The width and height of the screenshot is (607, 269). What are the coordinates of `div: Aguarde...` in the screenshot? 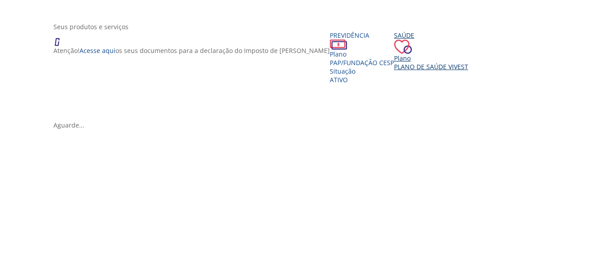 It's located at (307, 125).